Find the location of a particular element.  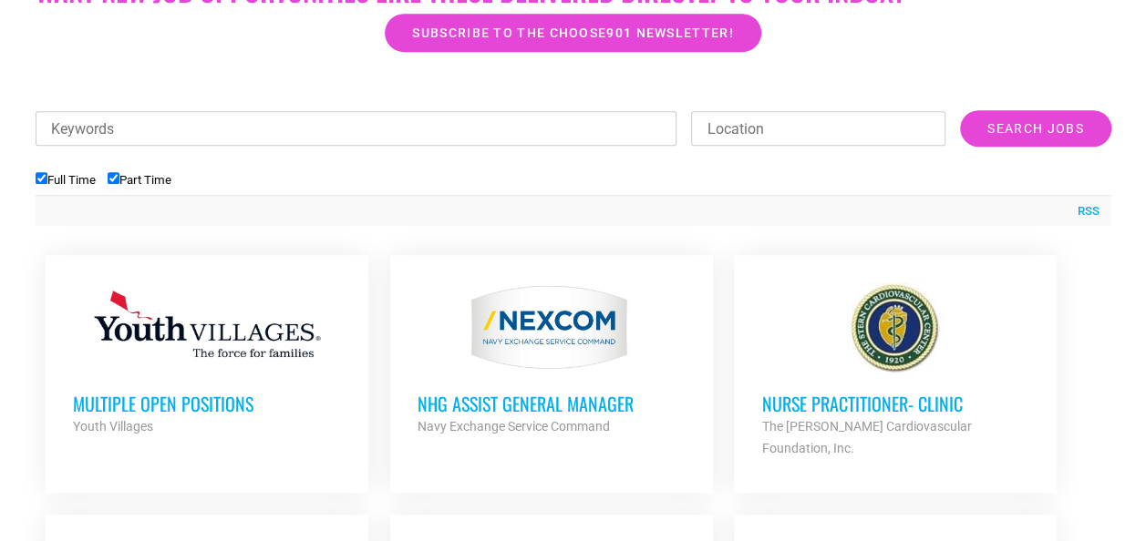

strong: Youth Villages is located at coordinates (113, 427).